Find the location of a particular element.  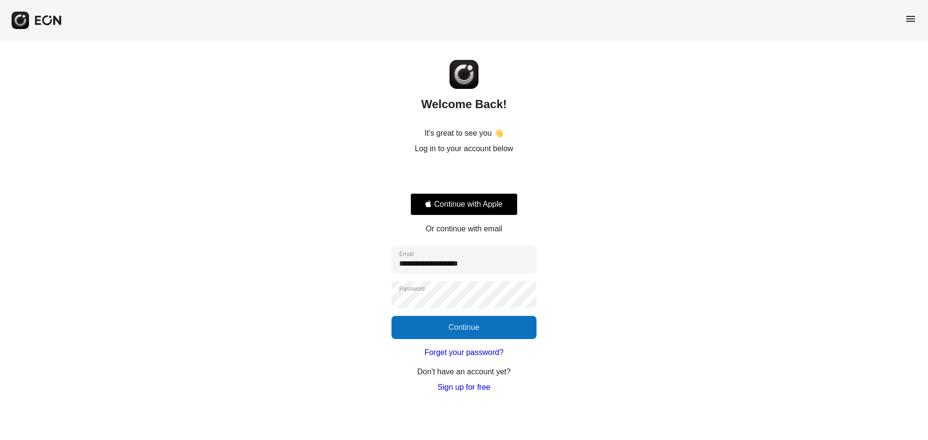

button: Continue is located at coordinates (464, 328).